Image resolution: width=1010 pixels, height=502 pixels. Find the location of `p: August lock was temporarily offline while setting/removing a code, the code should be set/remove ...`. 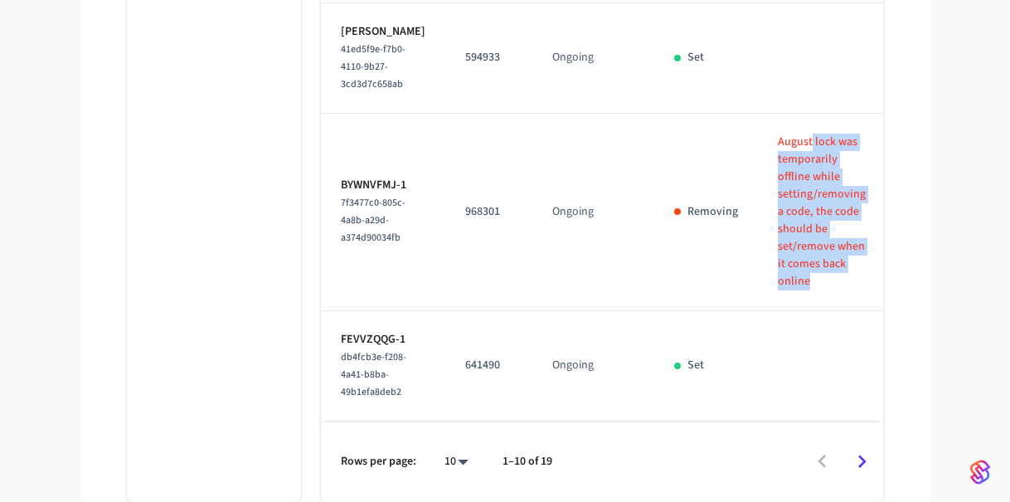

p: August lock was temporarily offline while setting/removing a code, the code should be set/remove ... is located at coordinates (822, 212).